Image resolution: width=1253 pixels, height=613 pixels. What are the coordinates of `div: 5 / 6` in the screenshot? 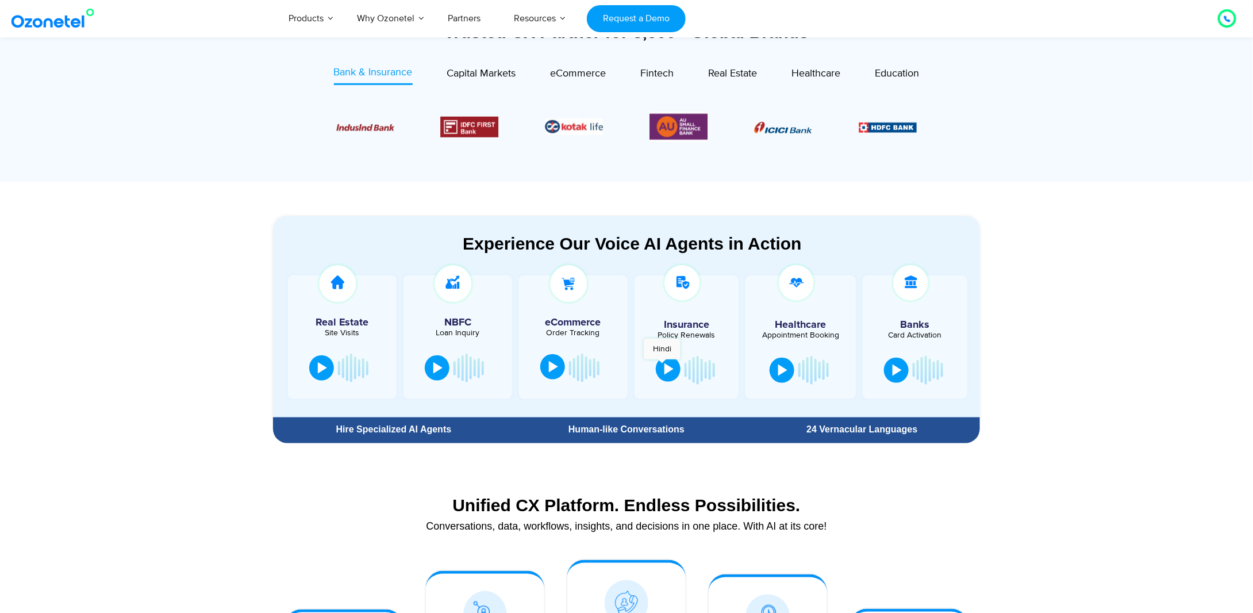 It's located at (574, 126).